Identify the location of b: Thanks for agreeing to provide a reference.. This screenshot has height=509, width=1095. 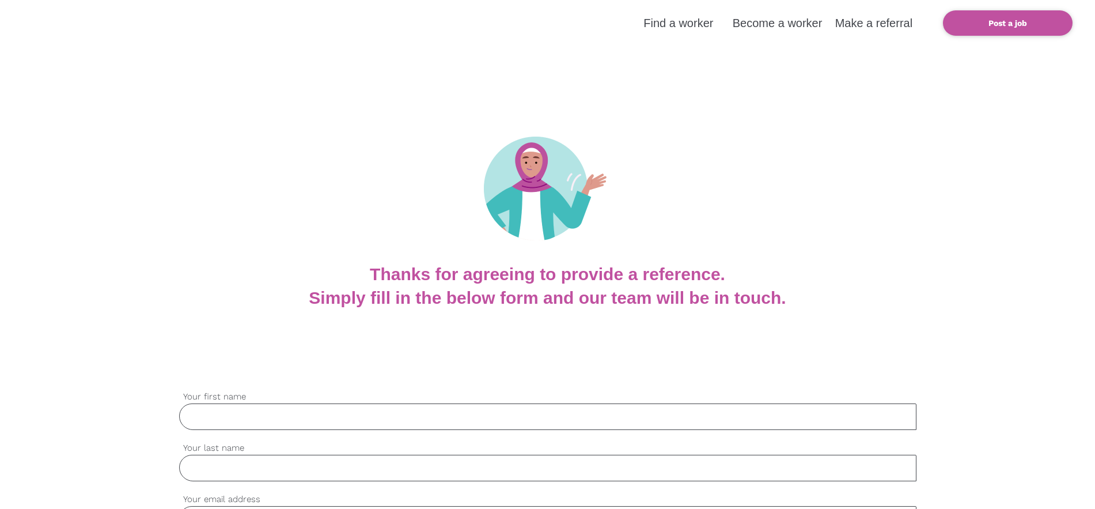
(547, 274).